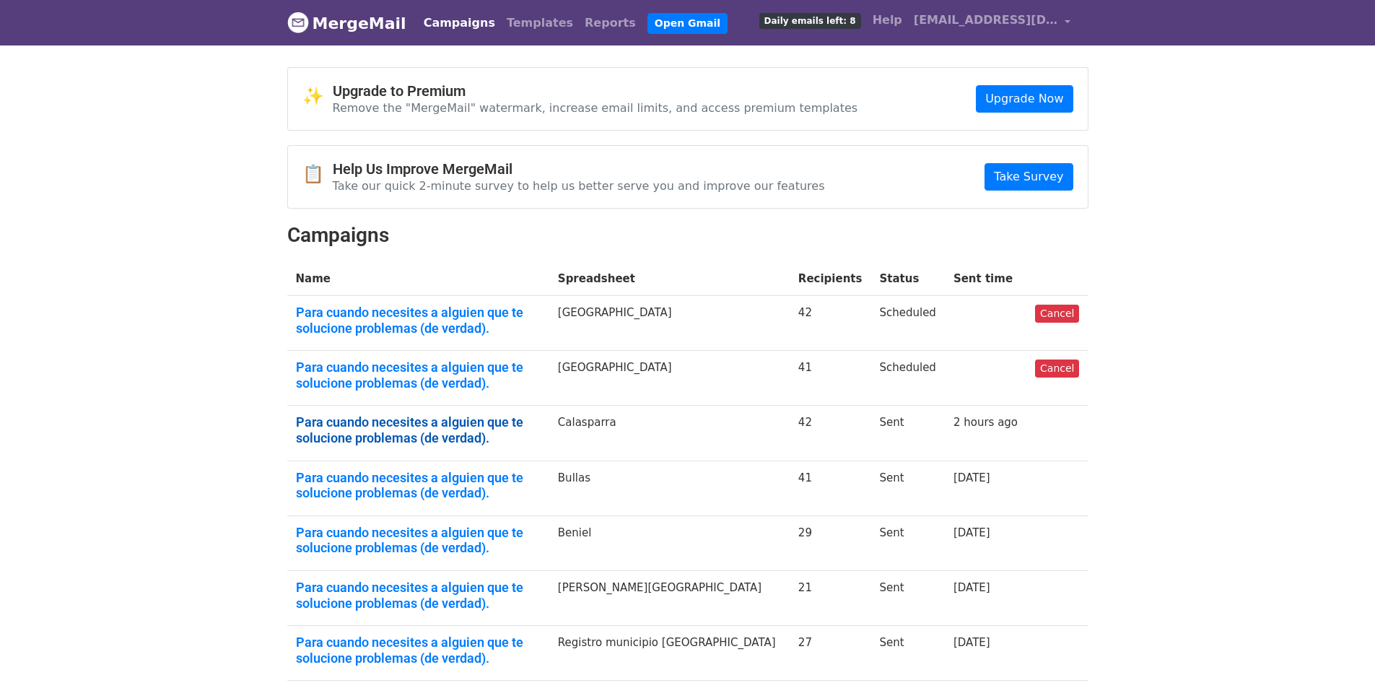  Describe the element at coordinates (1339, 653) in the screenshot. I see `div: Widget de chat` at that location.